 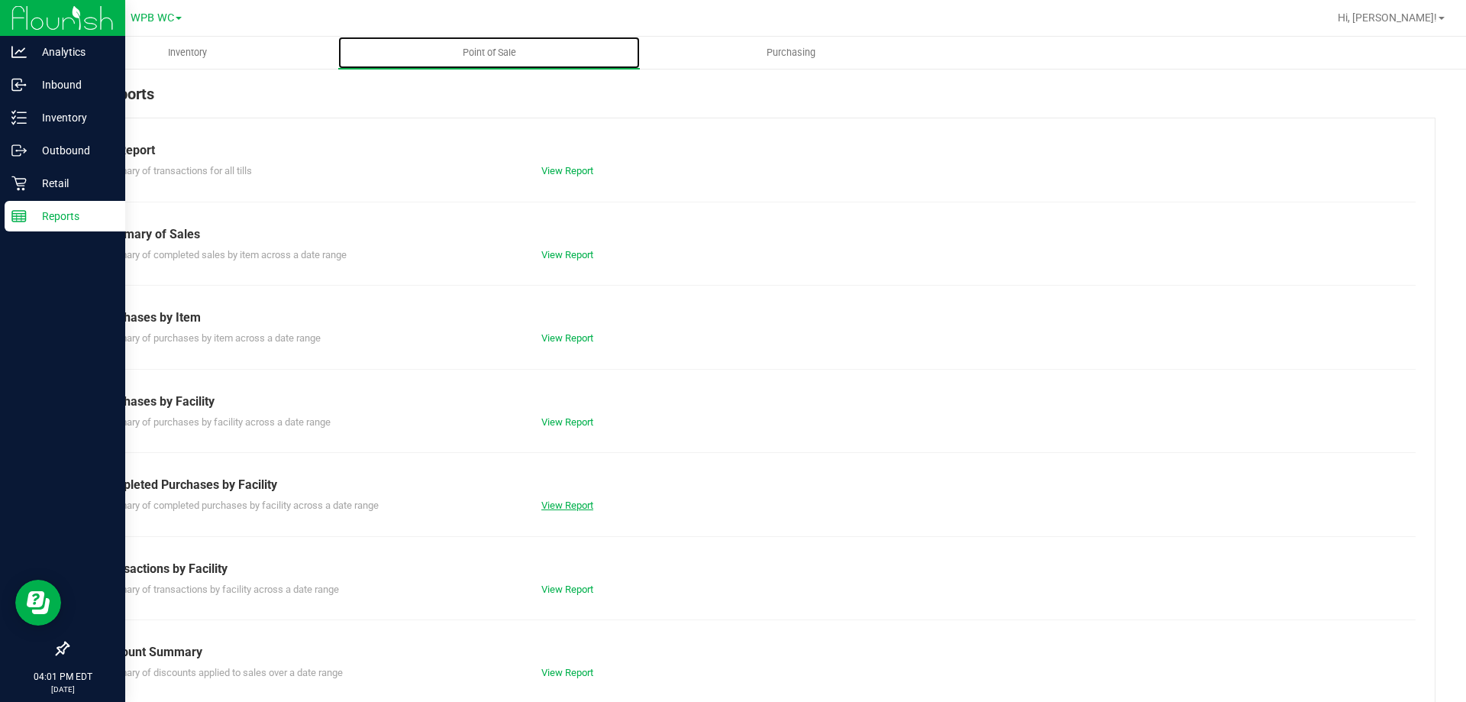 I want to click on span: Summary of completed sales by item across a date range, so click(x=222, y=254).